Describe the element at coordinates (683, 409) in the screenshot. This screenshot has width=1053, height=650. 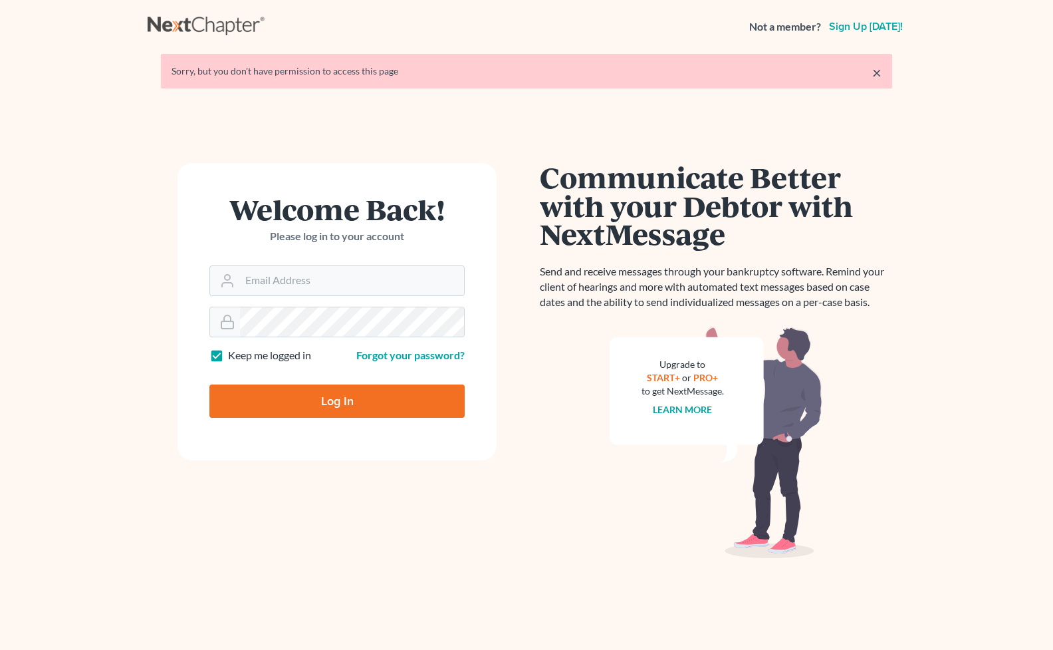
I see `a: Learn more` at that location.